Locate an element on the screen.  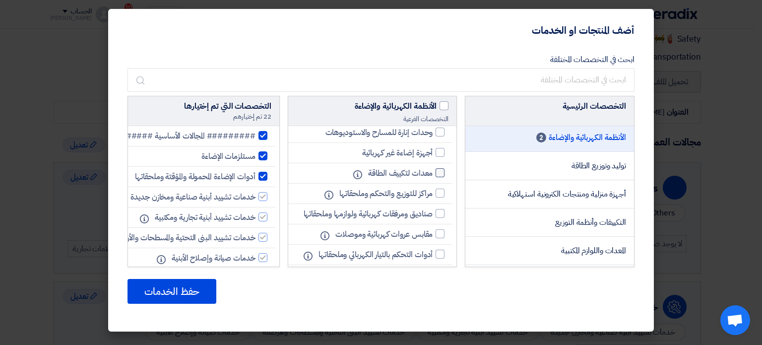
div: التخصصات الفرعية is located at coordinates (373, 119).